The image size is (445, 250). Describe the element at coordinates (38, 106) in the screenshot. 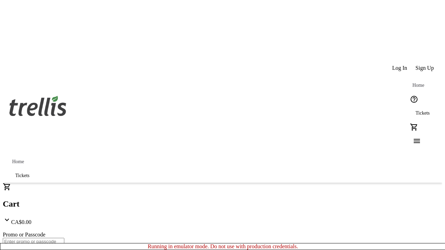

I see `img: Orient E2E Organization vAj20Q7Blg's Logo` at that location.